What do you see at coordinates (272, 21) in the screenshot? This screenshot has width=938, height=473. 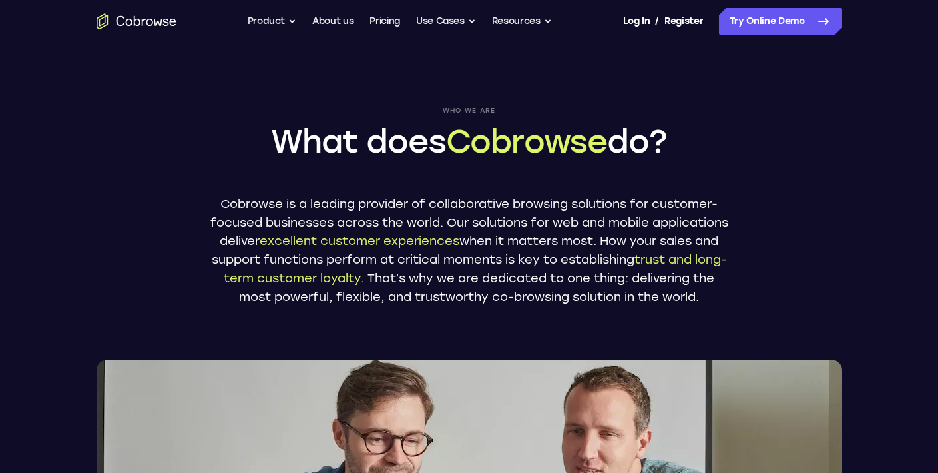 I see `button: Product` at bounding box center [272, 21].